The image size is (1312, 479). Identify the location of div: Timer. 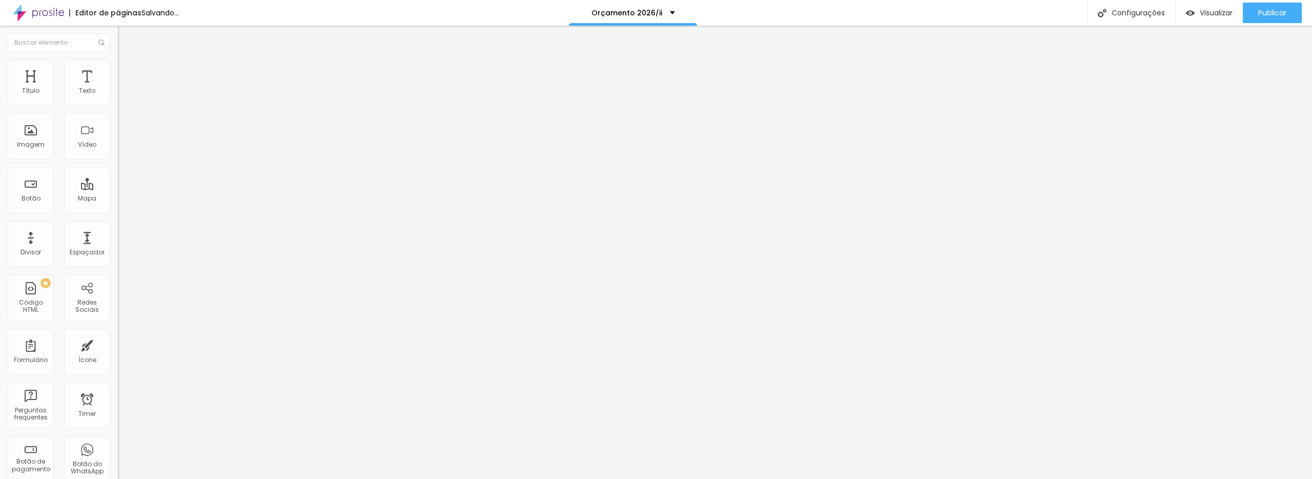
(87, 413).